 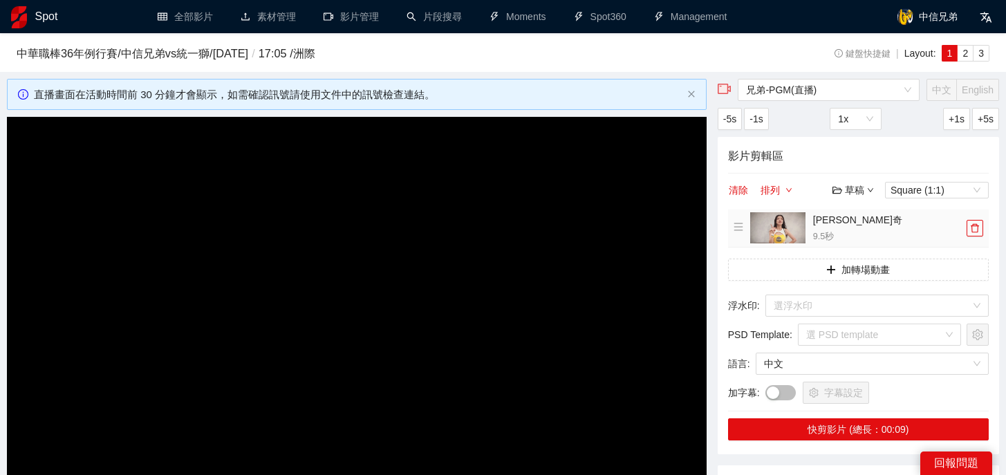 What do you see at coordinates (776, 190) in the screenshot?
I see `button: 排列down` at bounding box center [776, 190].